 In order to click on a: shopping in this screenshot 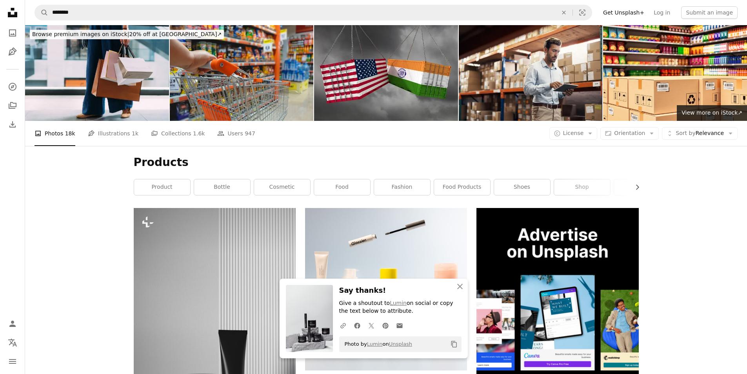, I will do `click(642, 187)`.